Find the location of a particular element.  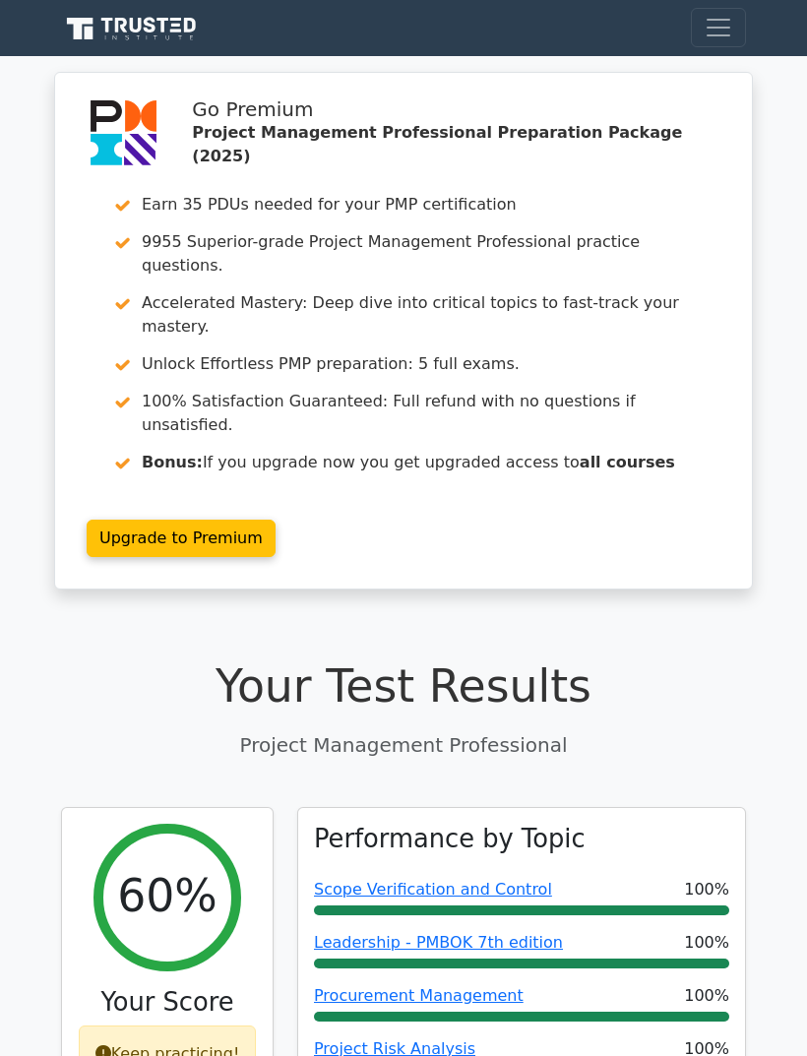

h3: Your Score is located at coordinates (167, 1002).